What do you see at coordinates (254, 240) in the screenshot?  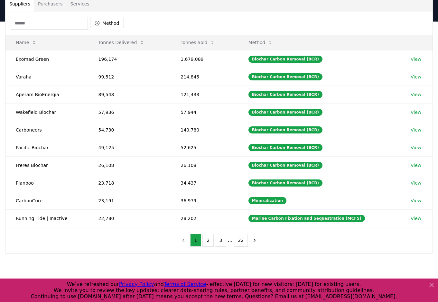 I see `button: next page` at bounding box center [254, 240].